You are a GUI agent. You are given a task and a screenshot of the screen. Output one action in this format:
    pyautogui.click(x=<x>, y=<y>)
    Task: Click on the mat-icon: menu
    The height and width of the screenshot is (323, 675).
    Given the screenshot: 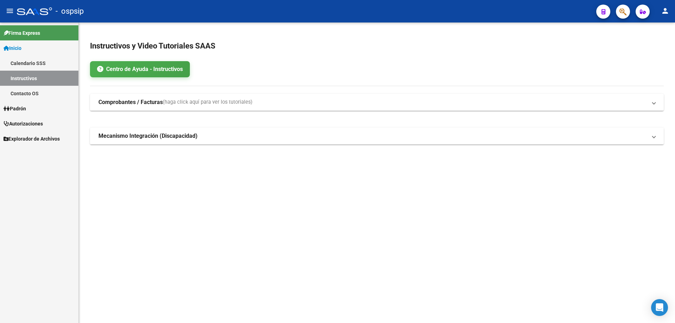 What is the action you would take?
    pyautogui.click(x=10, y=11)
    